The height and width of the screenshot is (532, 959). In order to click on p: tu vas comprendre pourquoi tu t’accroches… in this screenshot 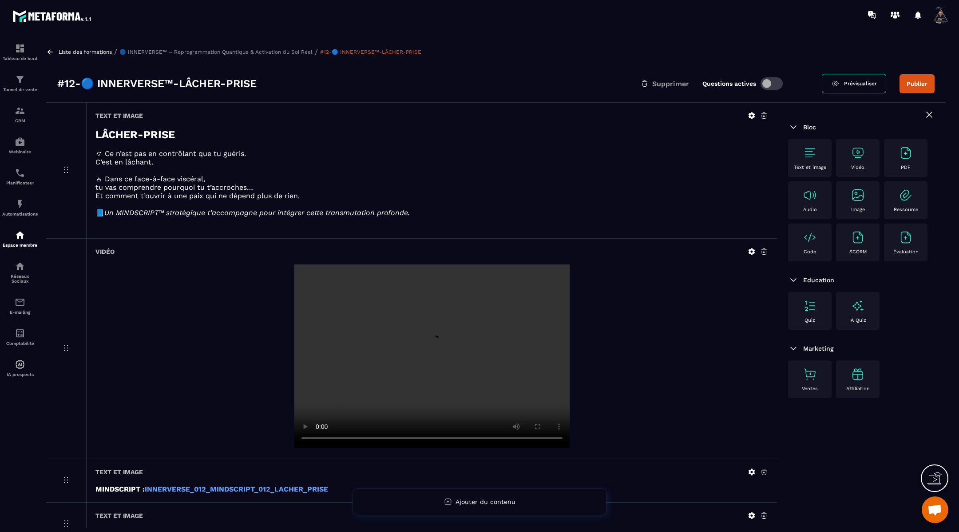, I will do `click(432, 187)`.